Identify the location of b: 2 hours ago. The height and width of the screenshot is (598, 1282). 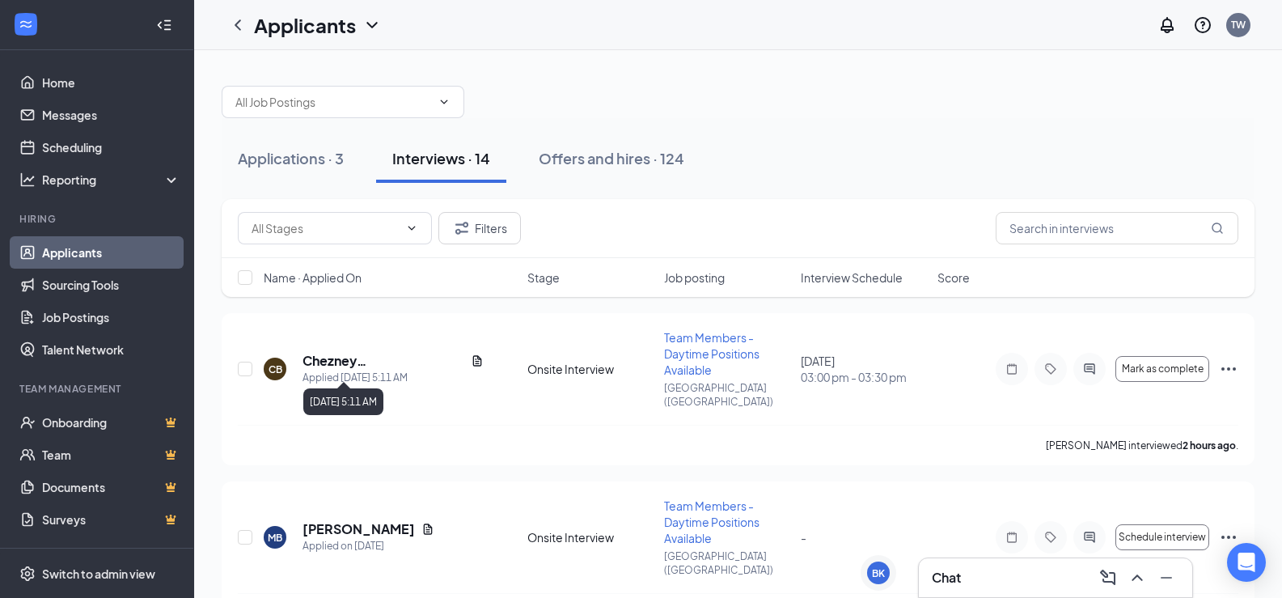
(1209, 445).